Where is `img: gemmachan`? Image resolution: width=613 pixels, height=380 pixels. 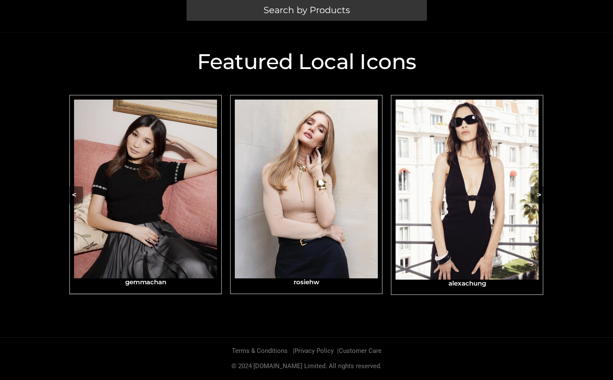
img: gemmachan is located at coordinates (146, 189).